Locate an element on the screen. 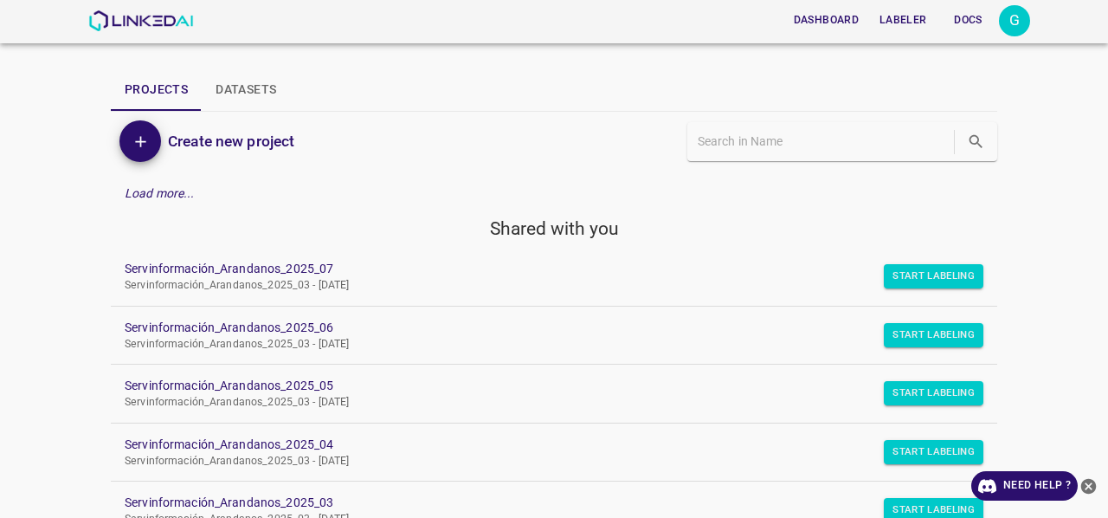 The height and width of the screenshot is (518, 1108). a: Need Help ? is located at coordinates (1024, 485).